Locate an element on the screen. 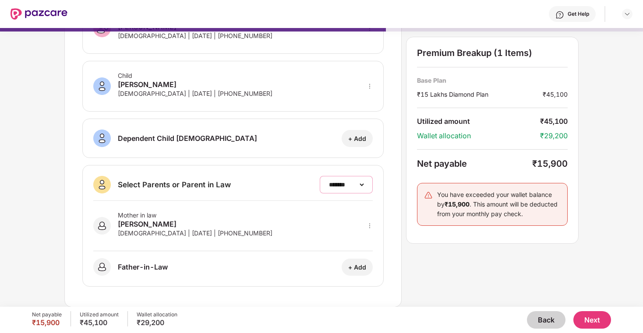 This screenshot has height=333, width=643. div: You have exceeded your wallet balance by . This amount will be deducted from your monthly pay check. is located at coordinates (499, 205).